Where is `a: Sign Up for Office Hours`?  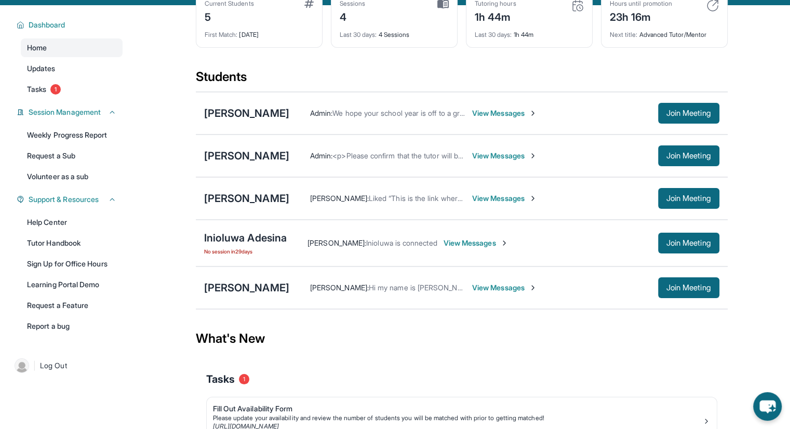 a: Sign Up for Office Hours is located at coordinates (72, 264).